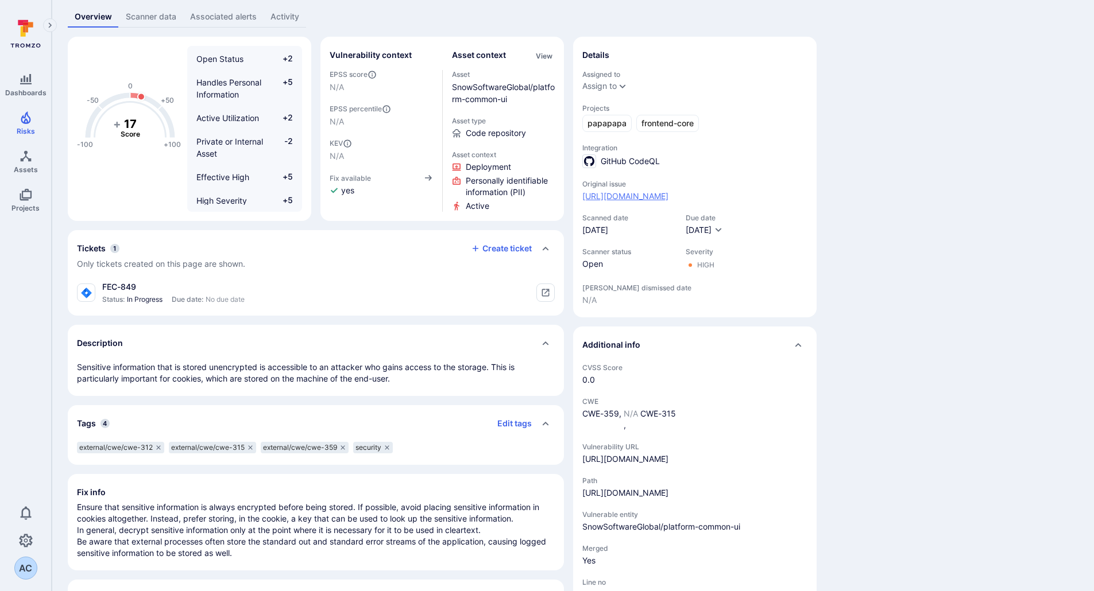  Describe the element at coordinates (223, 17) in the screenshot. I see `a: Associated alerts` at that location.